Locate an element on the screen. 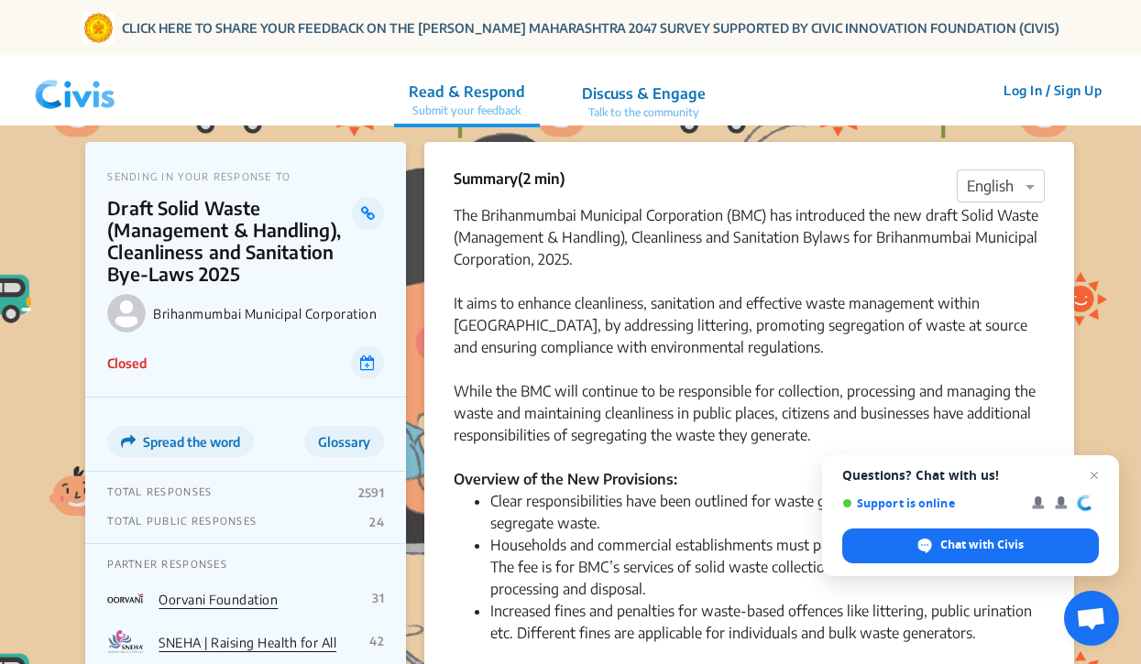 The width and height of the screenshot is (1141, 664). p: TOTAL PUBLIC RESPONSES is located at coordinates (181, 522).